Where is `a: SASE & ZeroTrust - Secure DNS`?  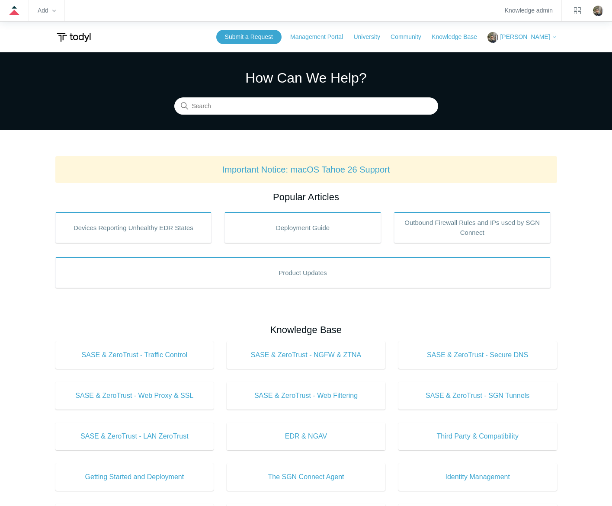
a: SASE & ZeroTrust - Secure DNS is located at coordinates (478, 355).